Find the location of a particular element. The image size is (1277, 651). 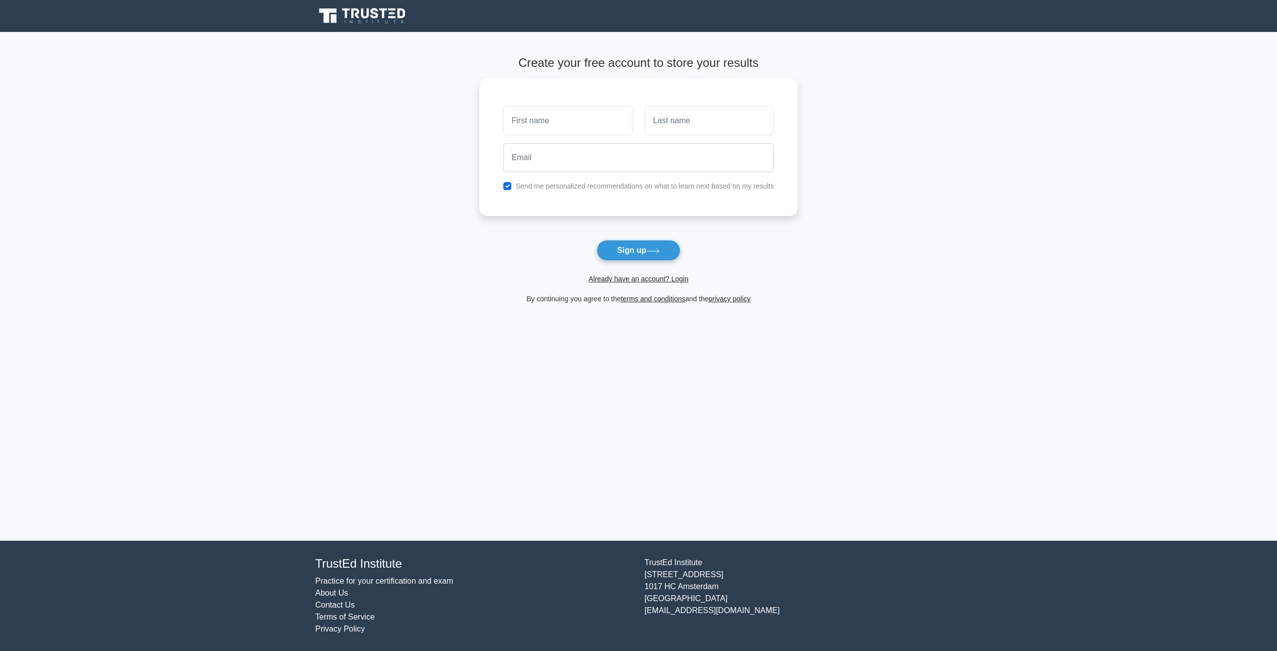

a: Contact Us is located at coordinates (335, 604).